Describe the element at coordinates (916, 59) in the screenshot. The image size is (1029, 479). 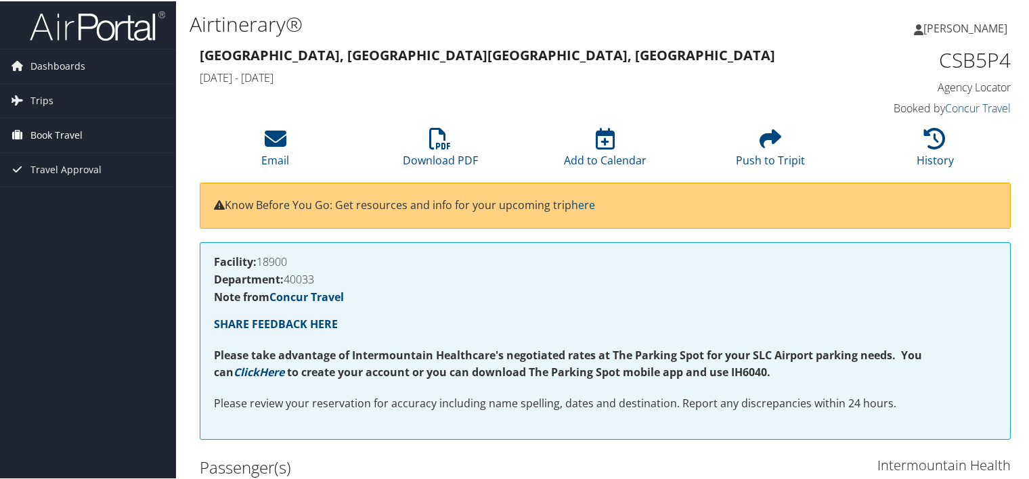
I see `h1: CSB5P4` at that location.